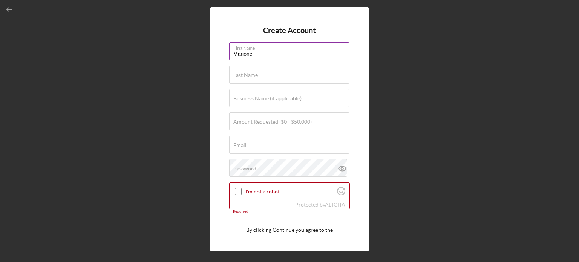 The height and width of the screenshot is (262, 579). What do you see at coordinates (267, 98) in the screenshot?
I see `label: Business Name (if applicable)` at bounding box center [267, 98].